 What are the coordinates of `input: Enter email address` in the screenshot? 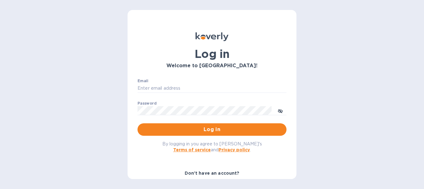 It's located at (212, 88).